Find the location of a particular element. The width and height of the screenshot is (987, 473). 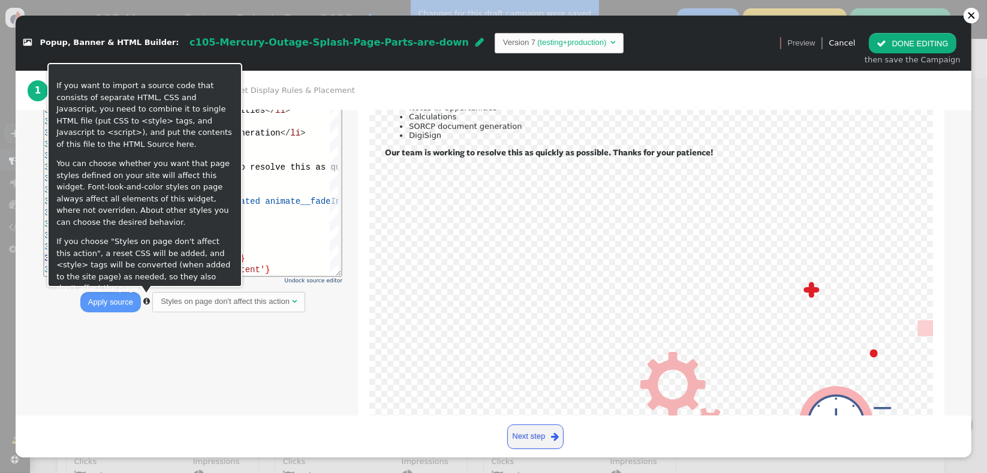

td: Version 7 is located at coordinates (519, 43).